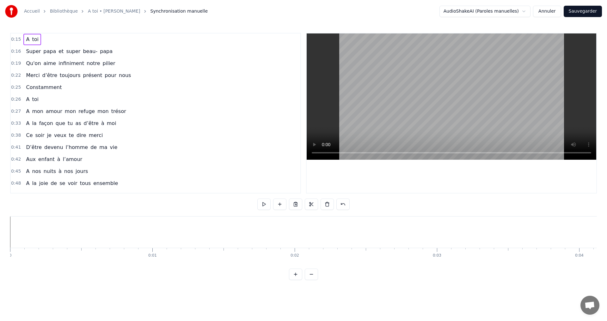 The height and width of the screenshot is (321, 607). What do you see at coordinates (582, 11) in the screenshot?
I see `button: Sauvegarder` at bounding box center [582, 11].